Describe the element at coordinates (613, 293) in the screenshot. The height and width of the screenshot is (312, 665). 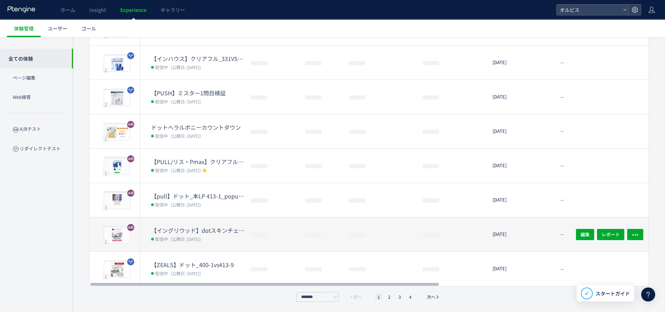
I see `span: スタートガイド` at that location.